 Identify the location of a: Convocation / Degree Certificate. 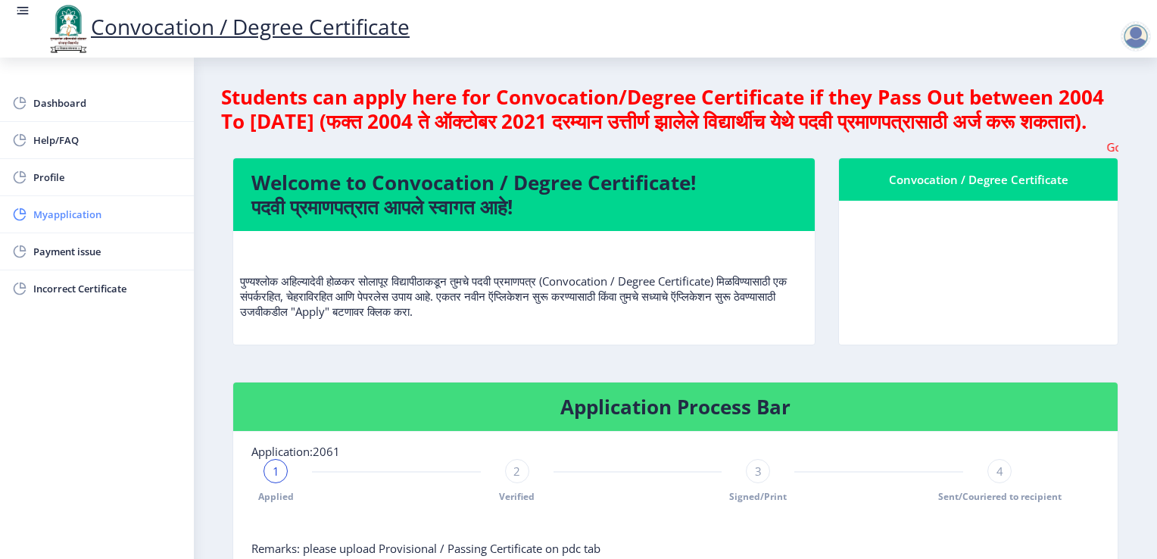
(227, 27).